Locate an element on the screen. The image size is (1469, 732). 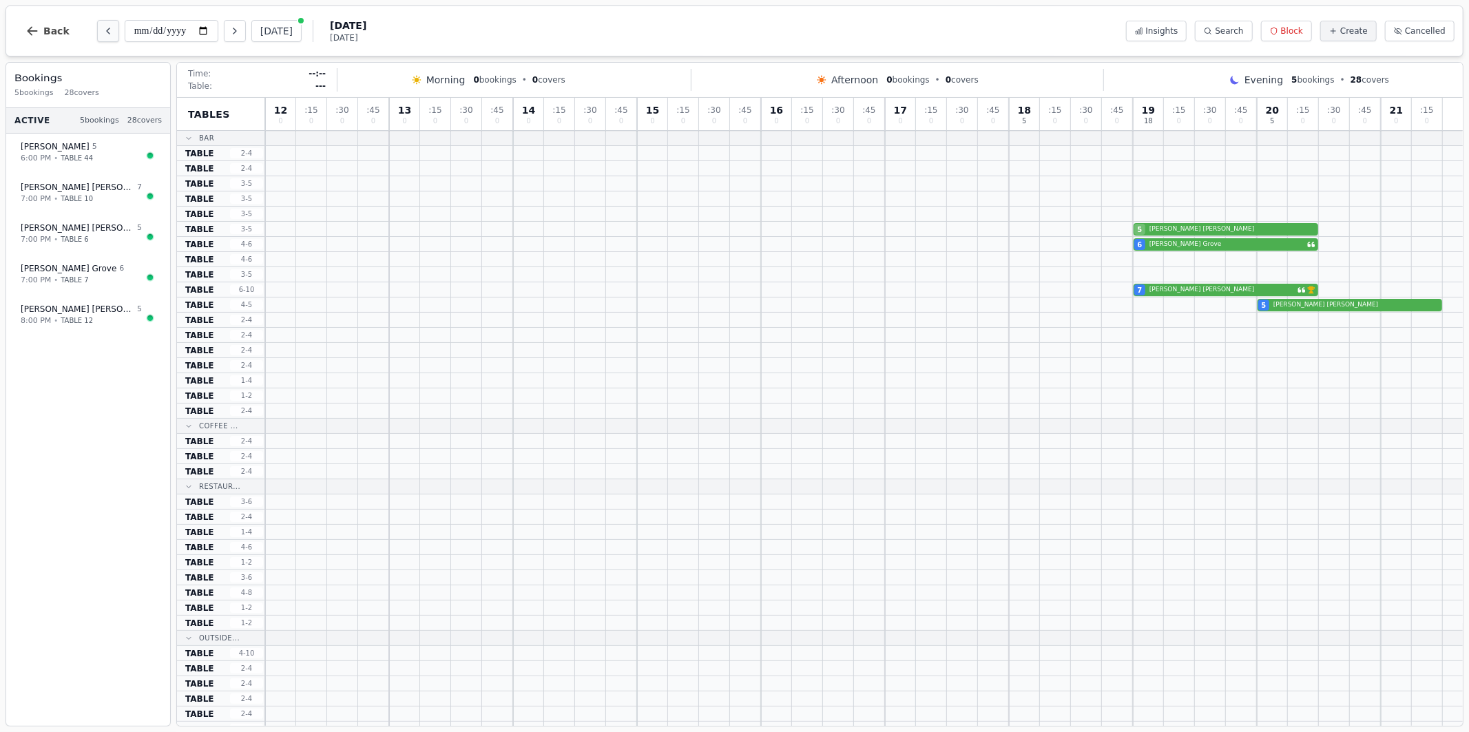
button: Back is located at coordinates (48, 31).